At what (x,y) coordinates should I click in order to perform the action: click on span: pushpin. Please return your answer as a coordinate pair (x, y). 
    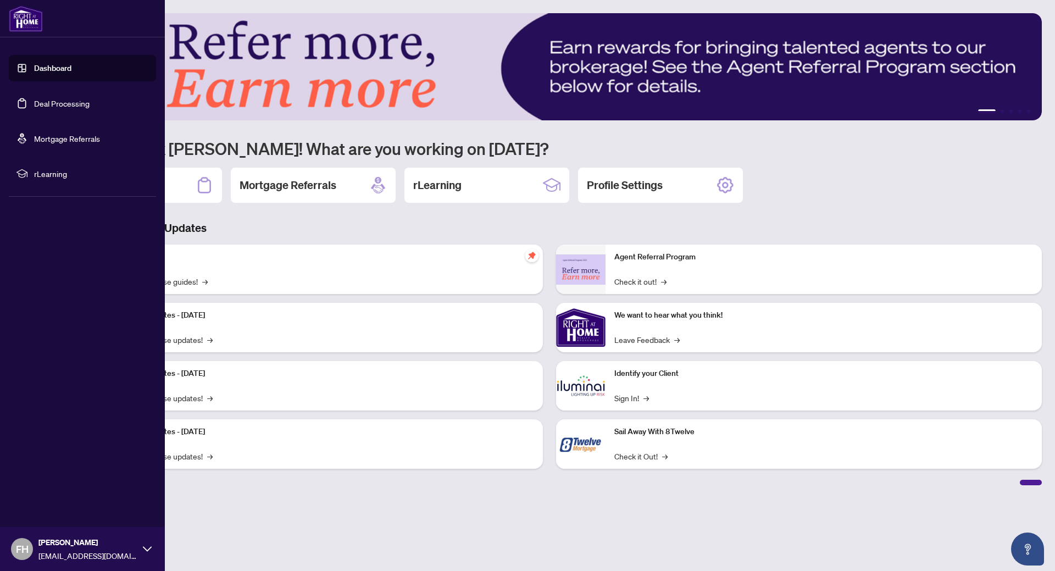
    Looking at the image, I should click on (532, 255).